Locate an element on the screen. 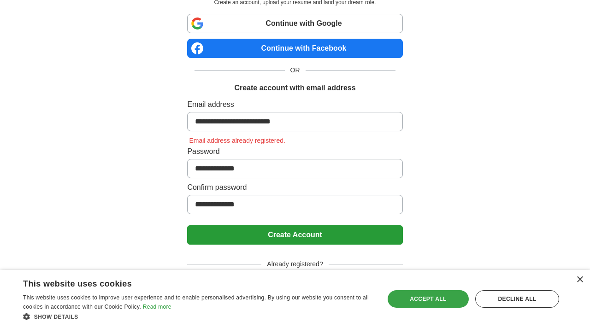 The image size is (590, 328). a: Continue with Google is located at coordinates (294, 24).